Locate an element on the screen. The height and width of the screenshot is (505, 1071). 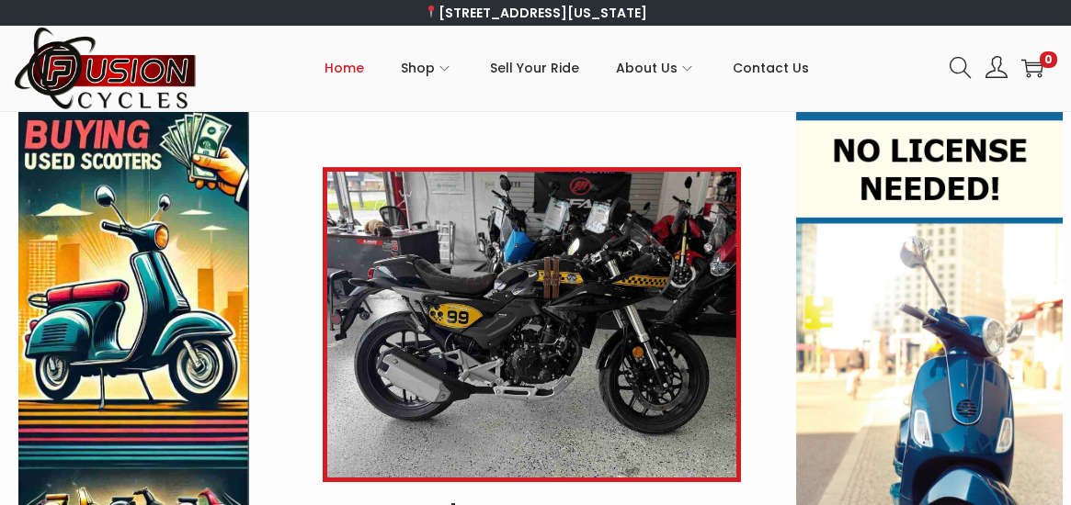
span: Shop is located at coordinates (417, 68).